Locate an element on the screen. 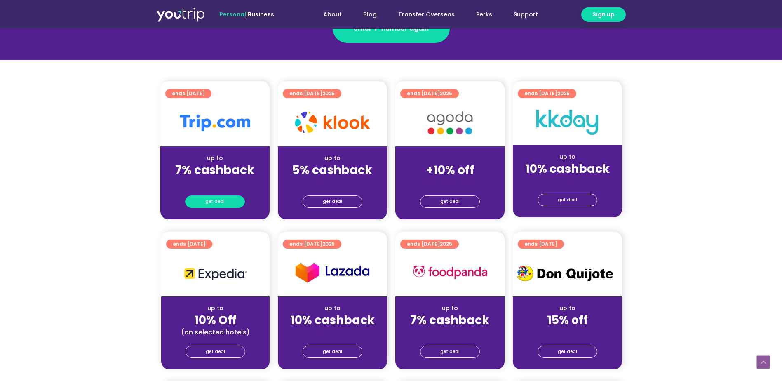  strong: 15% off is located at coordinates (567, 320).